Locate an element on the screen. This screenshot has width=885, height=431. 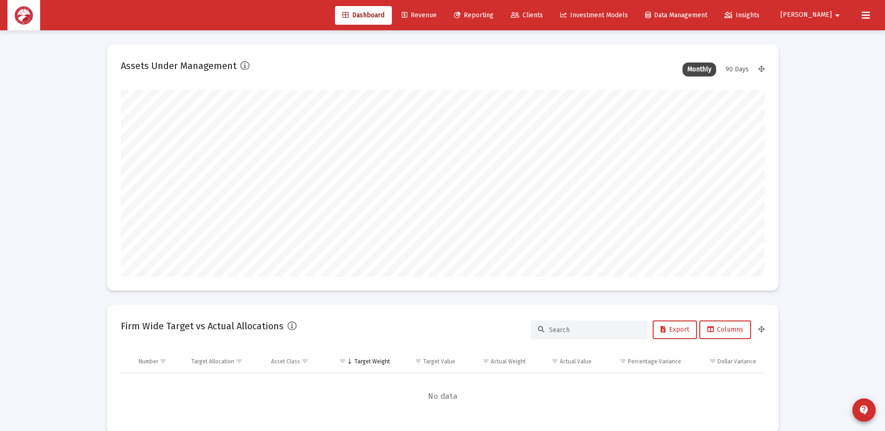
span: Reporting is located at coordinates (473, 15).